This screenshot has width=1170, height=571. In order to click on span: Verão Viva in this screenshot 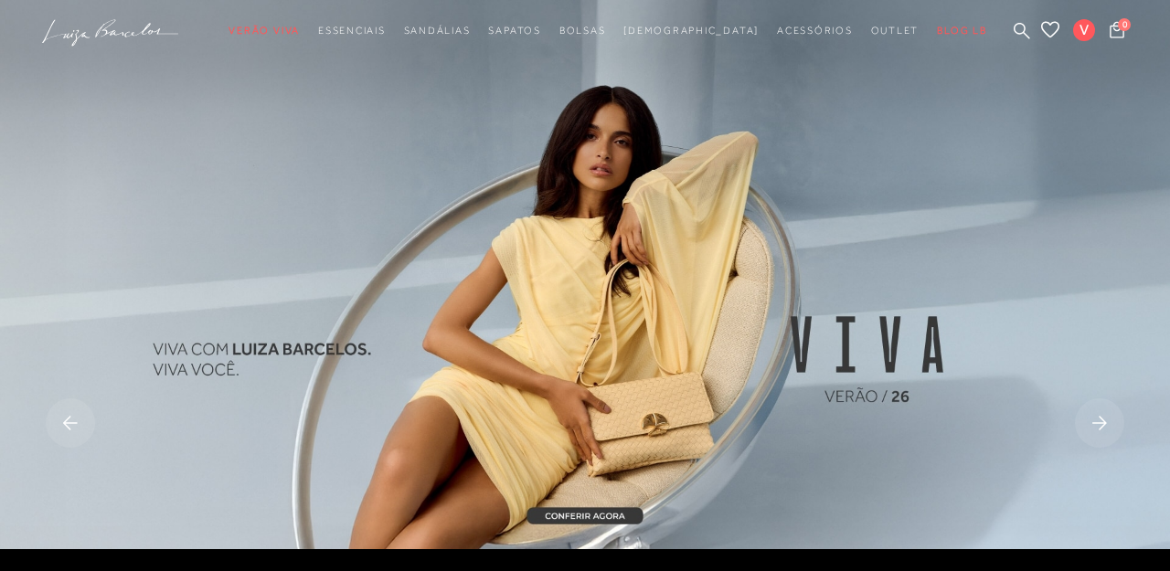, I will do `click(264, 30)`.